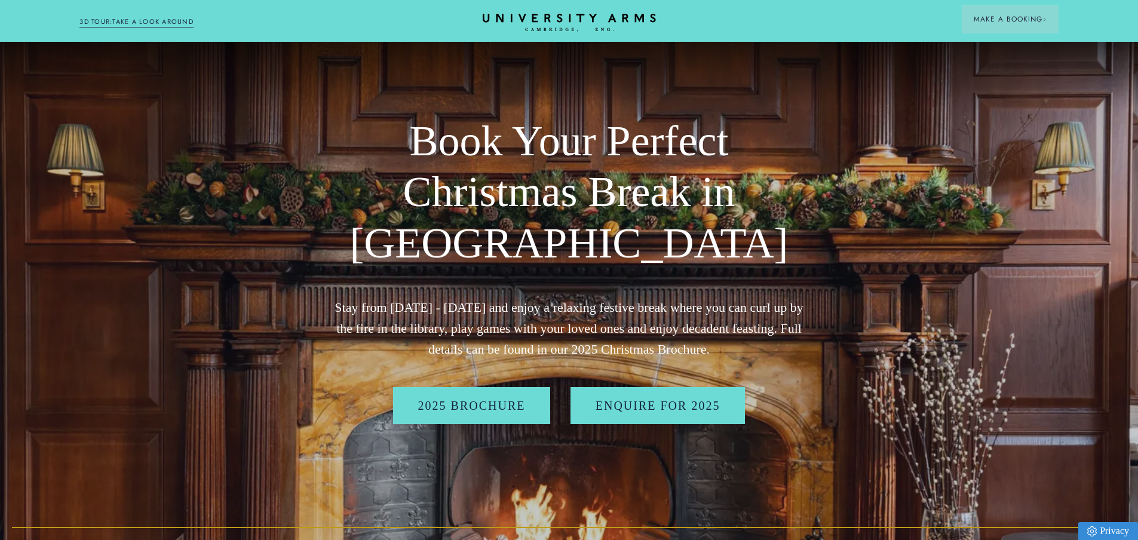 This screenshot has width=1138, height=540. Describe the element at coordinates (1108, 531) in the screenshot. I see `a: Privacy` at that location.